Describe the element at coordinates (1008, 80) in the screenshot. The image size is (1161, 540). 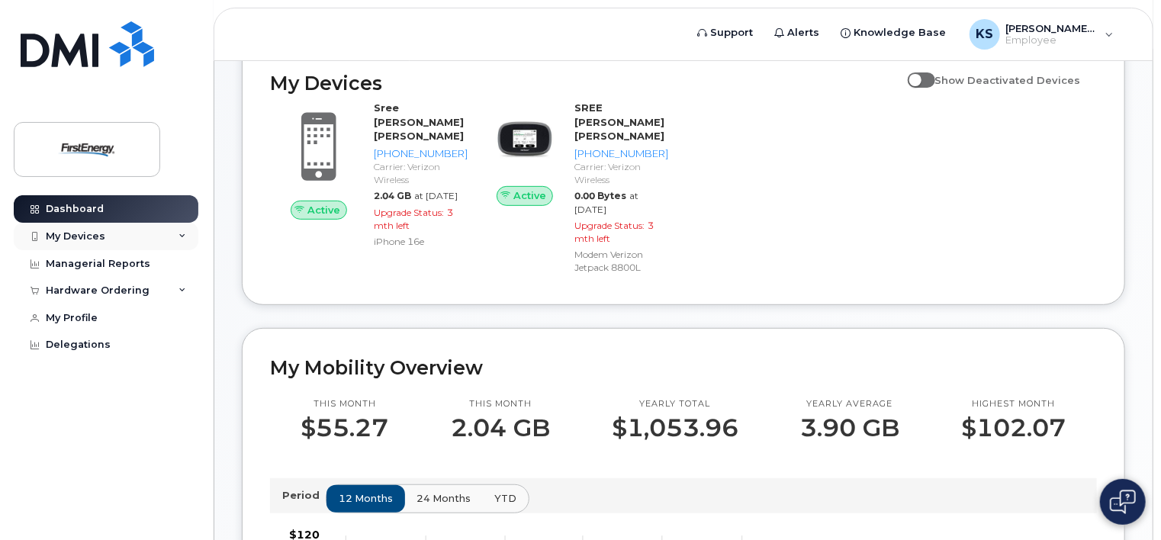
I see `span: Show Deactivated Devices` at that location.